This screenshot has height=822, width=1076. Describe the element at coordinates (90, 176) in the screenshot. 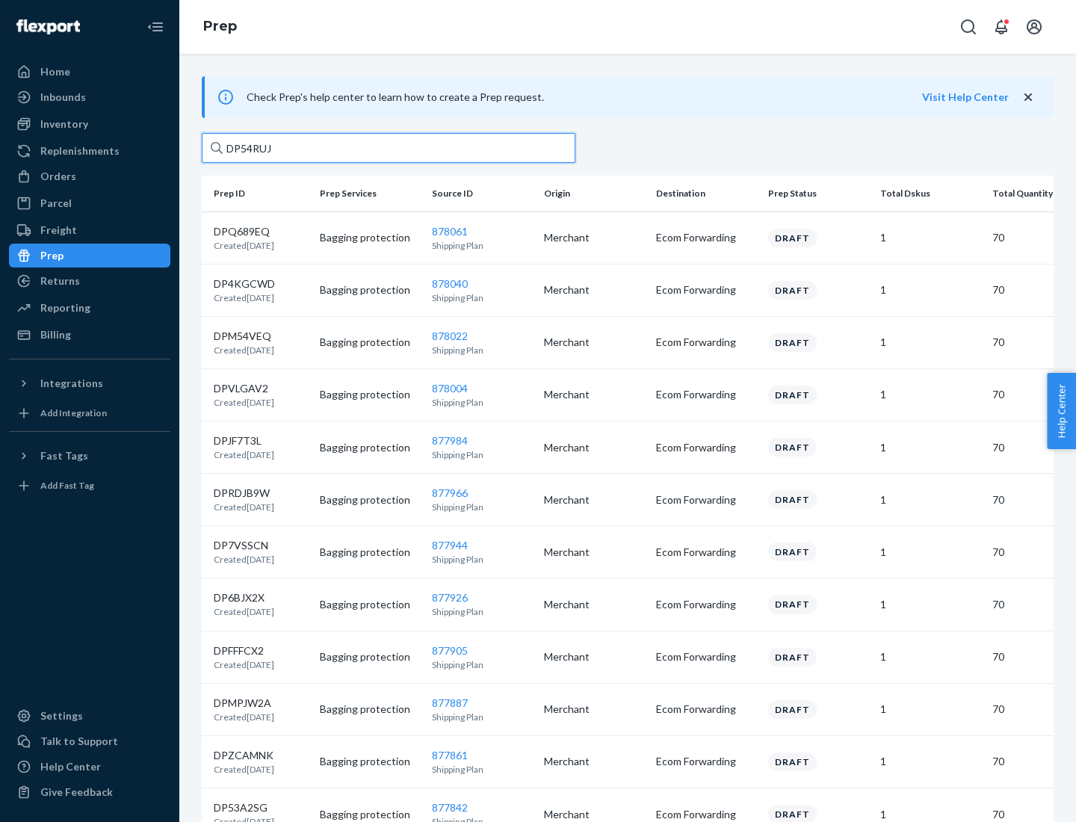

I see `a: Orders` at that location.